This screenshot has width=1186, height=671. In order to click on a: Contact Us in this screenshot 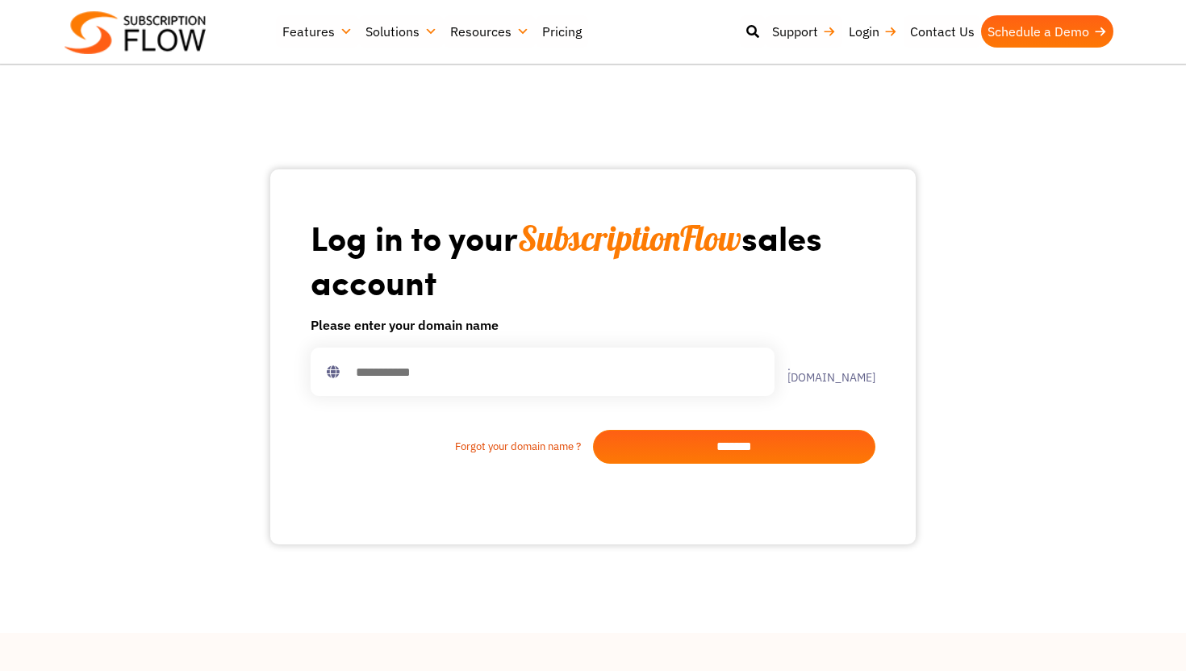, I will do `click(942, 31)`.